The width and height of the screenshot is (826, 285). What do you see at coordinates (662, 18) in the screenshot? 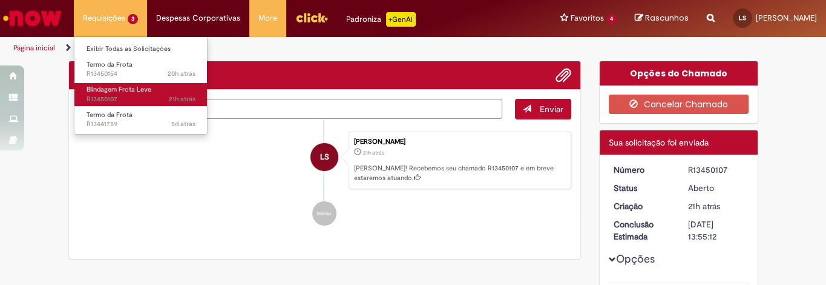
I see `a: Rascunhos` at bounding box center [662, 18].